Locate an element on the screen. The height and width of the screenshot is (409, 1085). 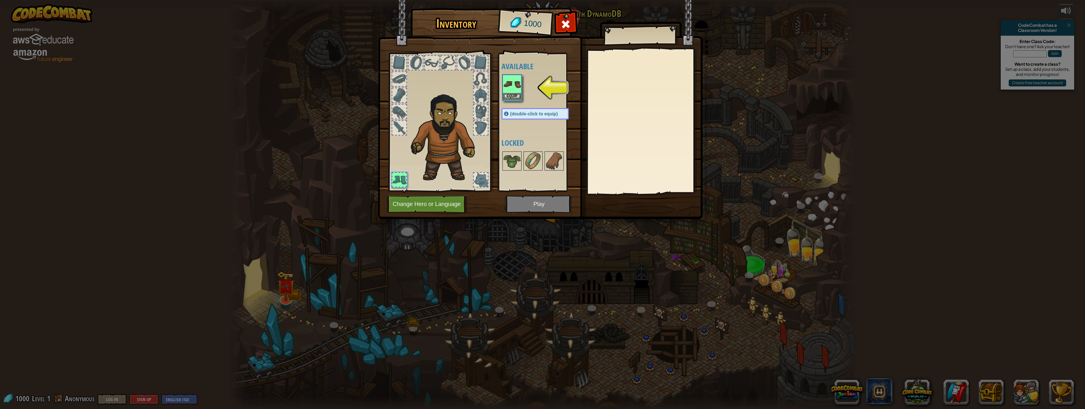
img: duelist_hair.png is located at coordinates (446, 136).